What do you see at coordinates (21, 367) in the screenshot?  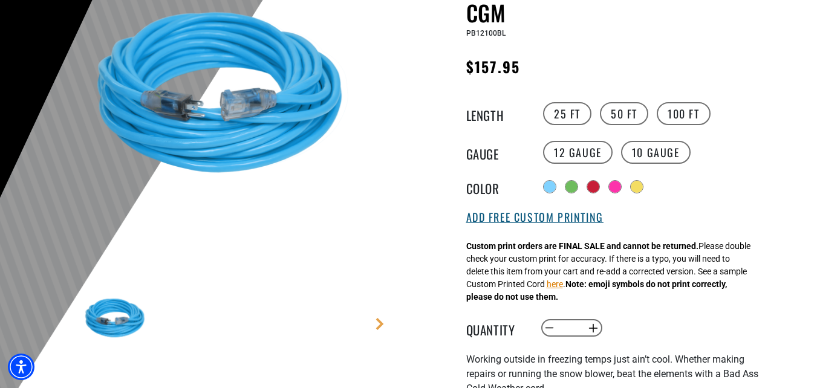 I see `div: Accessibility Menu` at bounding box center [21, 367].